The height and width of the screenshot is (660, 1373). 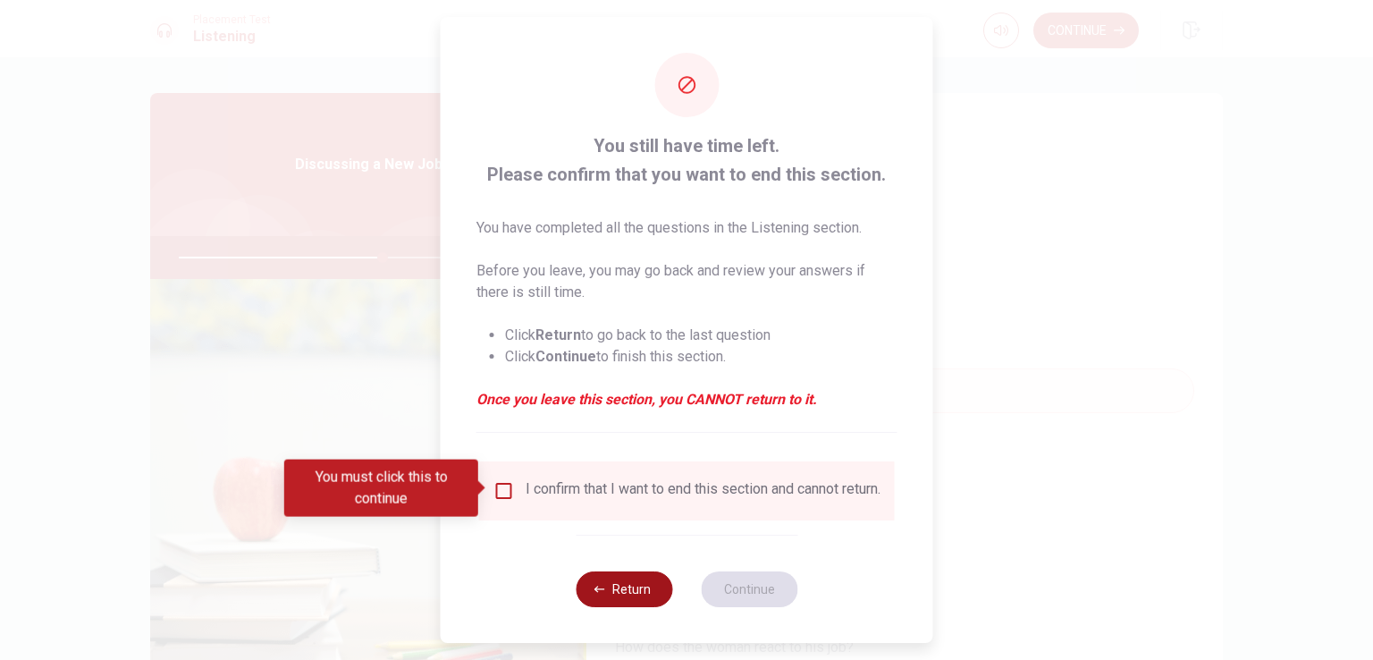 I want to click on p: Before you leave, you may go back and review your answers if there is still time., so click(x=686, y=282).